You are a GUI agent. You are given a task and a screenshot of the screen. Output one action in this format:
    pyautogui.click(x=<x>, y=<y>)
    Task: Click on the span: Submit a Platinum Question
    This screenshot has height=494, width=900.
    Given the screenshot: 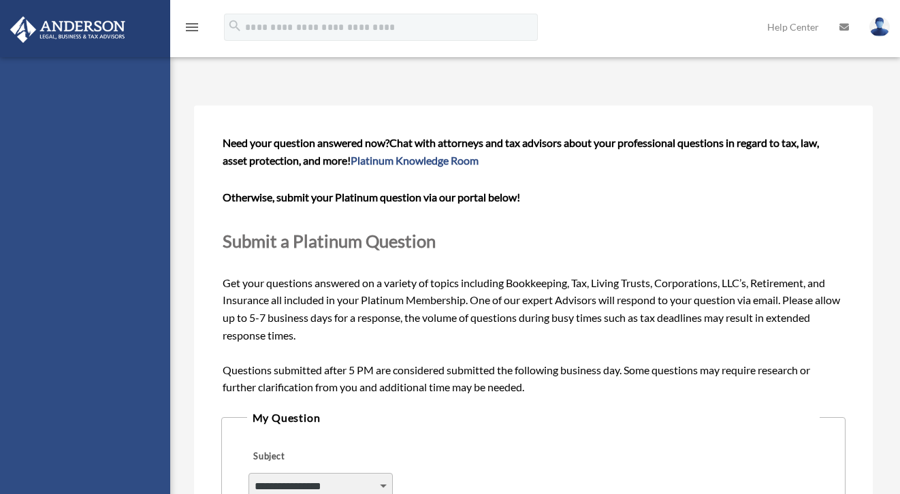 What is the action you would take?
    pyautogui.click(x=329, y=241)
    